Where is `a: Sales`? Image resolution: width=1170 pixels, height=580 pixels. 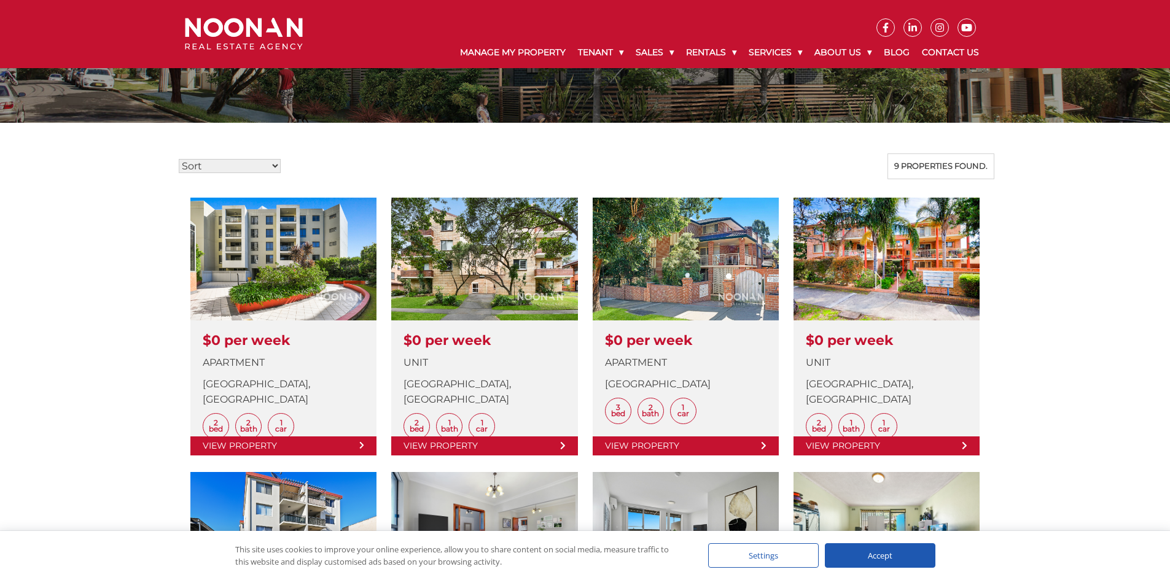
a: Sales is located at coordinates (655, 52).